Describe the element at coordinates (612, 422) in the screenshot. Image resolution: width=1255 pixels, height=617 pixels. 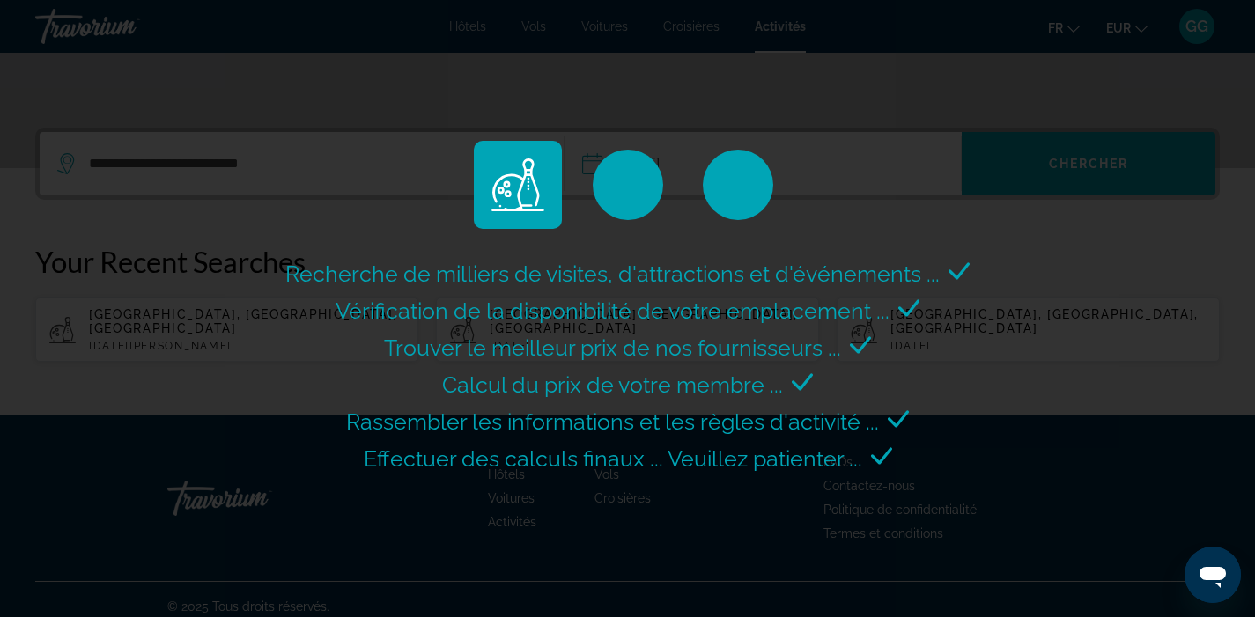
I see `span: Rassembler les informations et les règles d'activité ...` at that location.